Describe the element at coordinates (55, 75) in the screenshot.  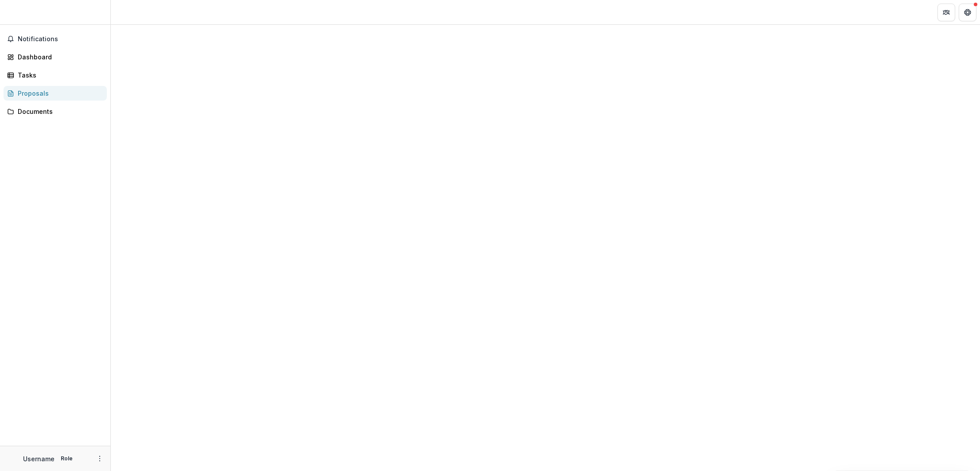
I see `a: Tasks` at that location.